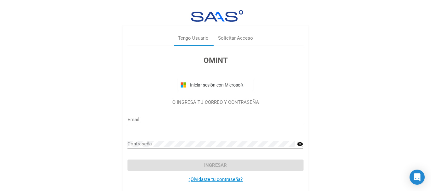  I want to click on h3: OMINT, so click(215, 61).